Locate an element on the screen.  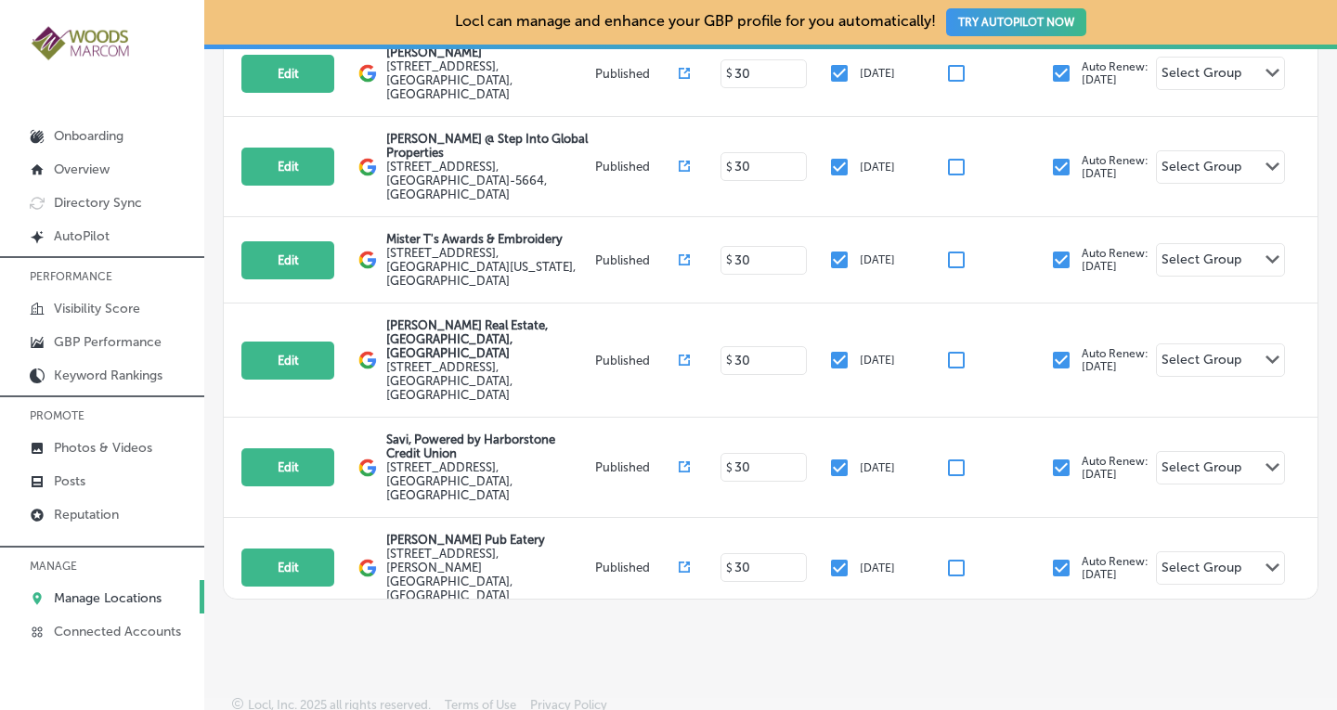
p: AutoPilot is located at coordinates (82, 236).